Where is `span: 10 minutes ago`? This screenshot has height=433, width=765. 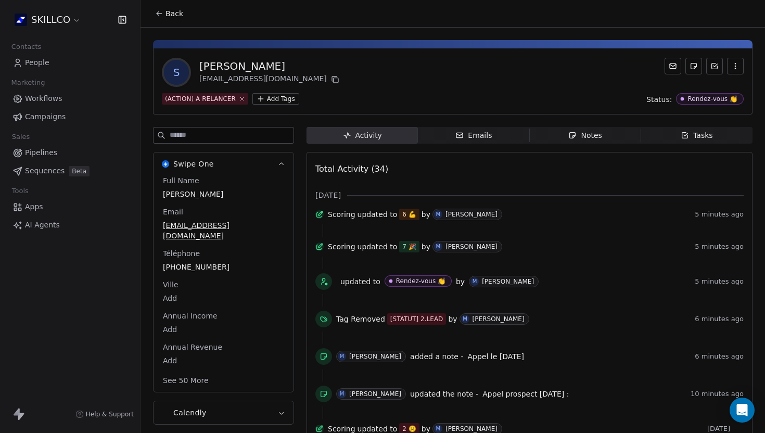 span: 10 minutes ago is located at coordinates (717, 394).